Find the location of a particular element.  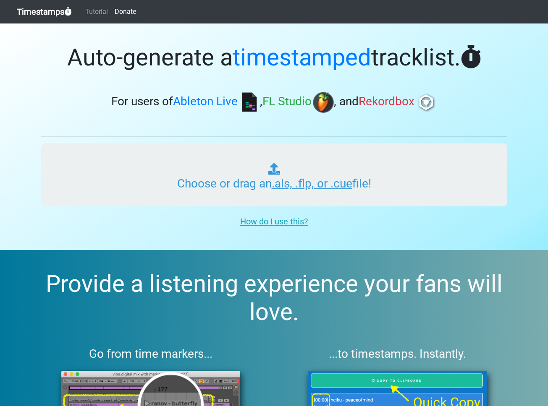

h3: ...to timestamps. Instantly. is located at coordinates (397, 354).